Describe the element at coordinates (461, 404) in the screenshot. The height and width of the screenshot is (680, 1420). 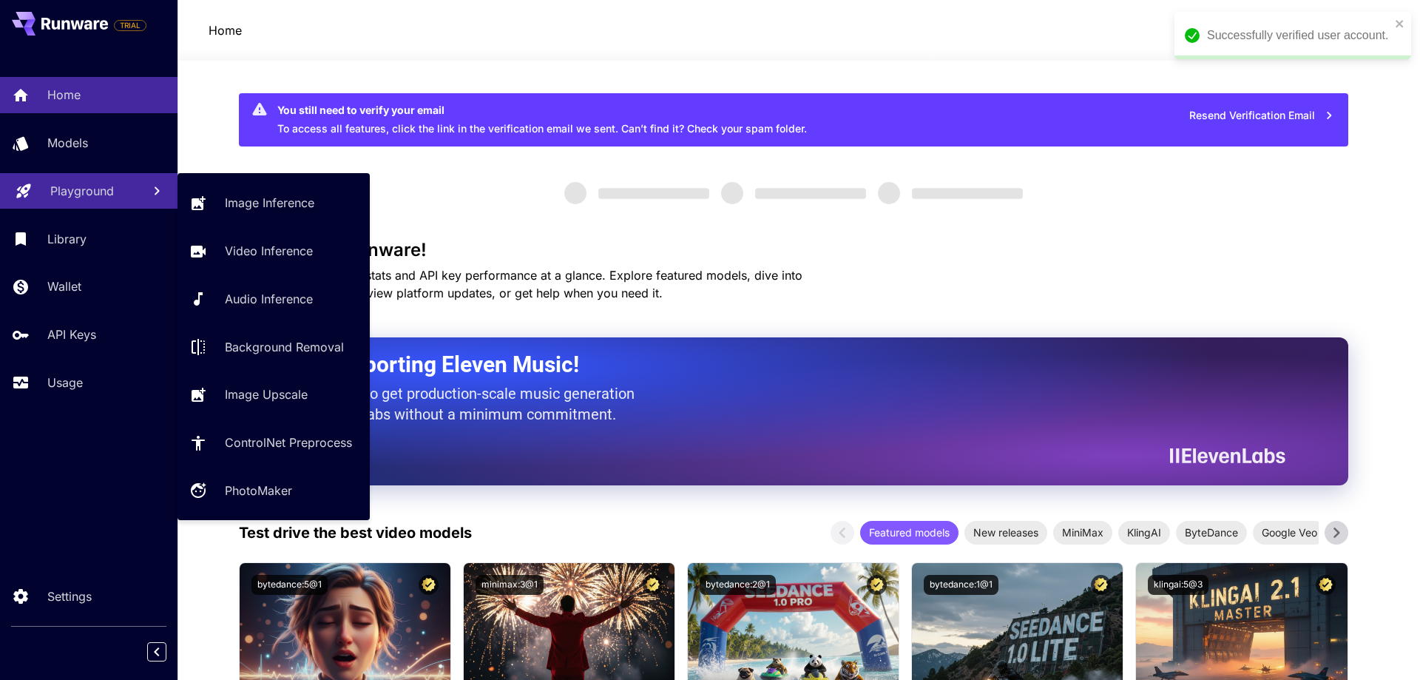
I see `p: The only way to get production-scale music generation from Eleven Labs without a minimum commitment.` at that location.